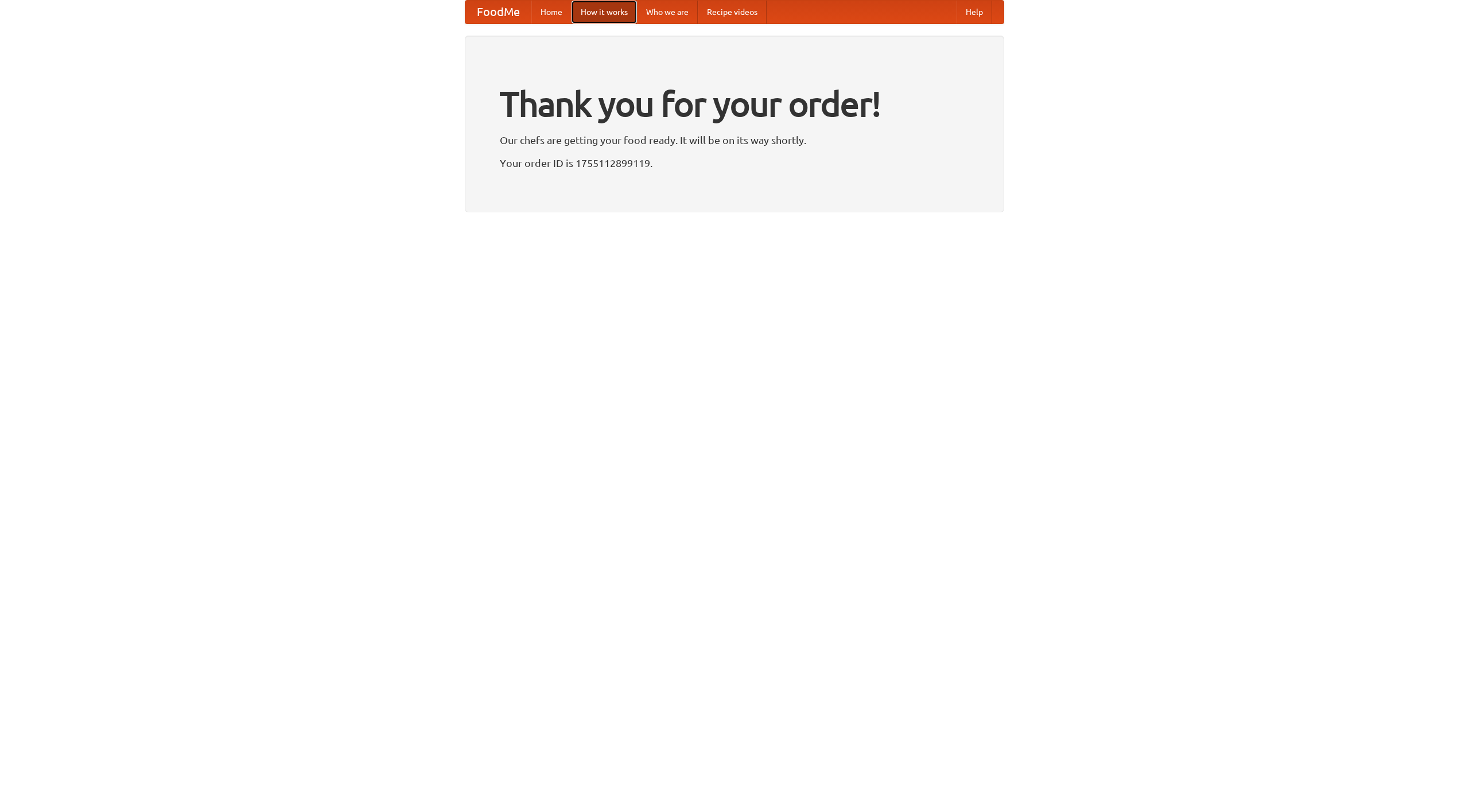 The width and height of the screenshot is (1469, 812). What do you see at coordinates (734, 140) in the screenshot?
I see `p: Our chefs are getting your food ready. It will be on its way shortly.` at bounding box center [734, 140].